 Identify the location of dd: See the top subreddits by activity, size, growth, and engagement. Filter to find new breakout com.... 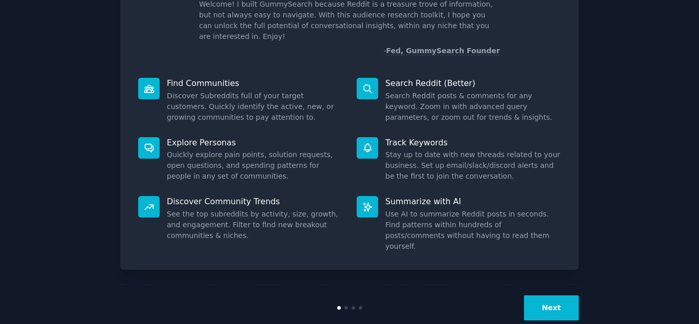
(254, 225).